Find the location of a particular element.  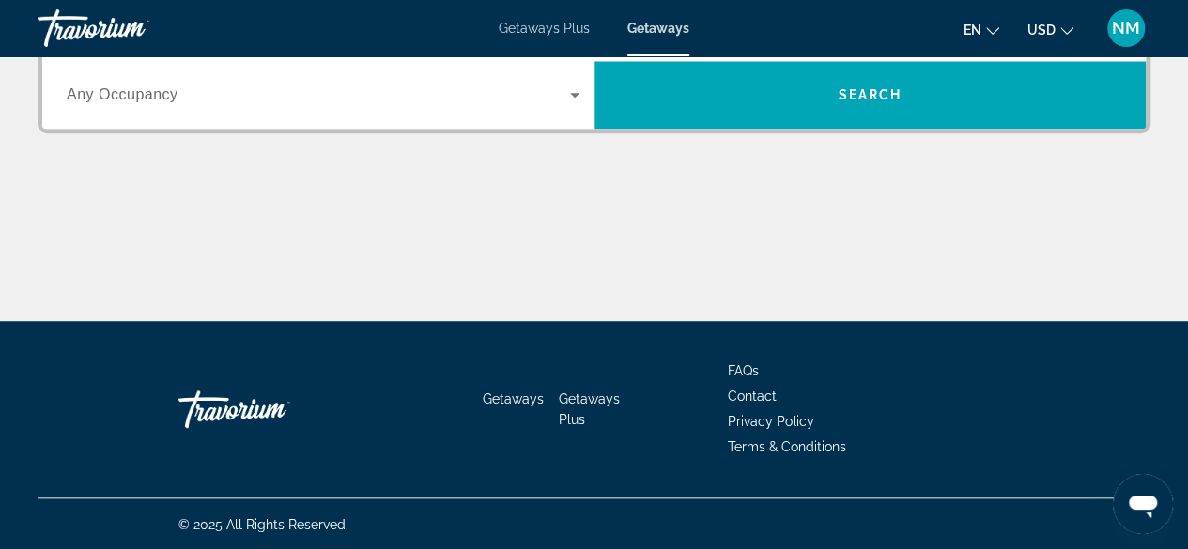

span: FAQs is located at coordinates (743, 371).